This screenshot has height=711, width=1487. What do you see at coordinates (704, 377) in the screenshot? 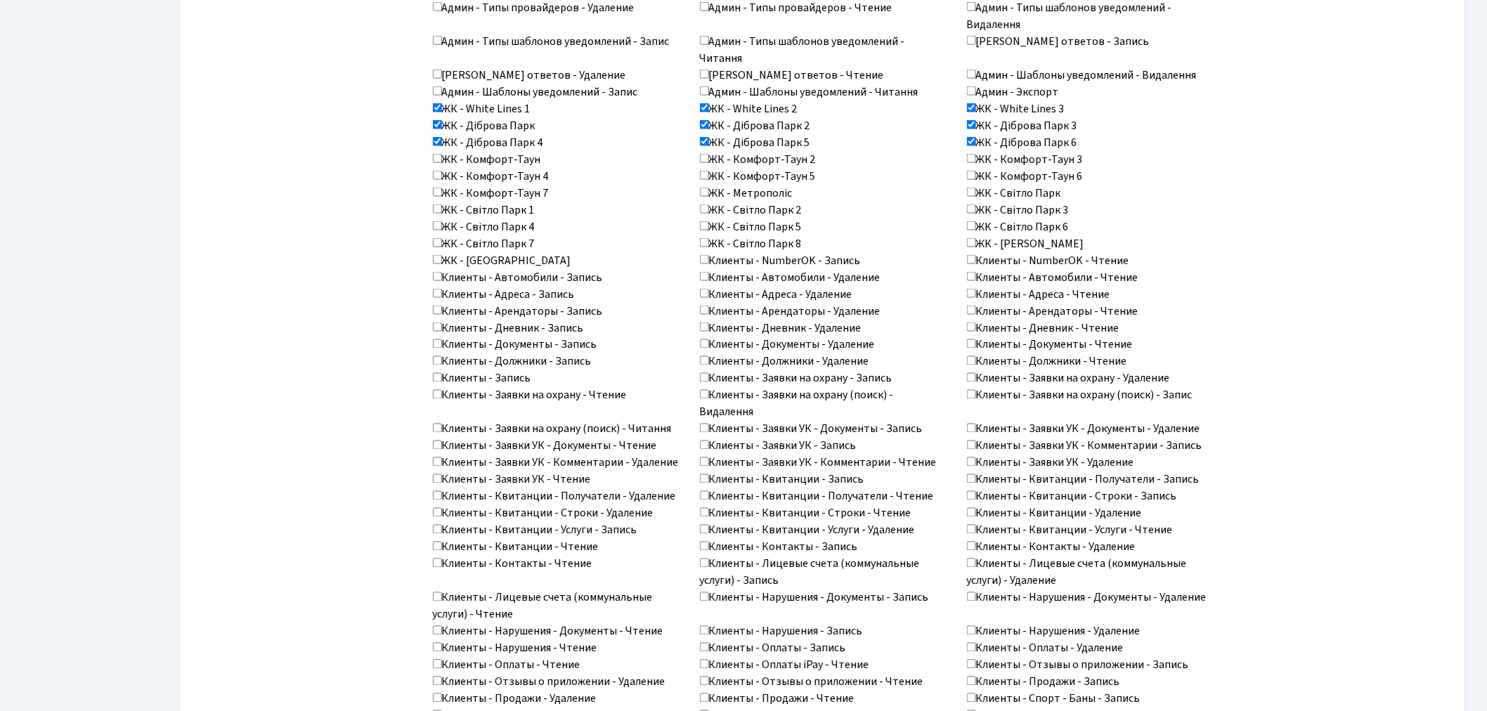
I see `input: Клиенты - Заявки на охрану - Запись` at bounding box center [704, 377].